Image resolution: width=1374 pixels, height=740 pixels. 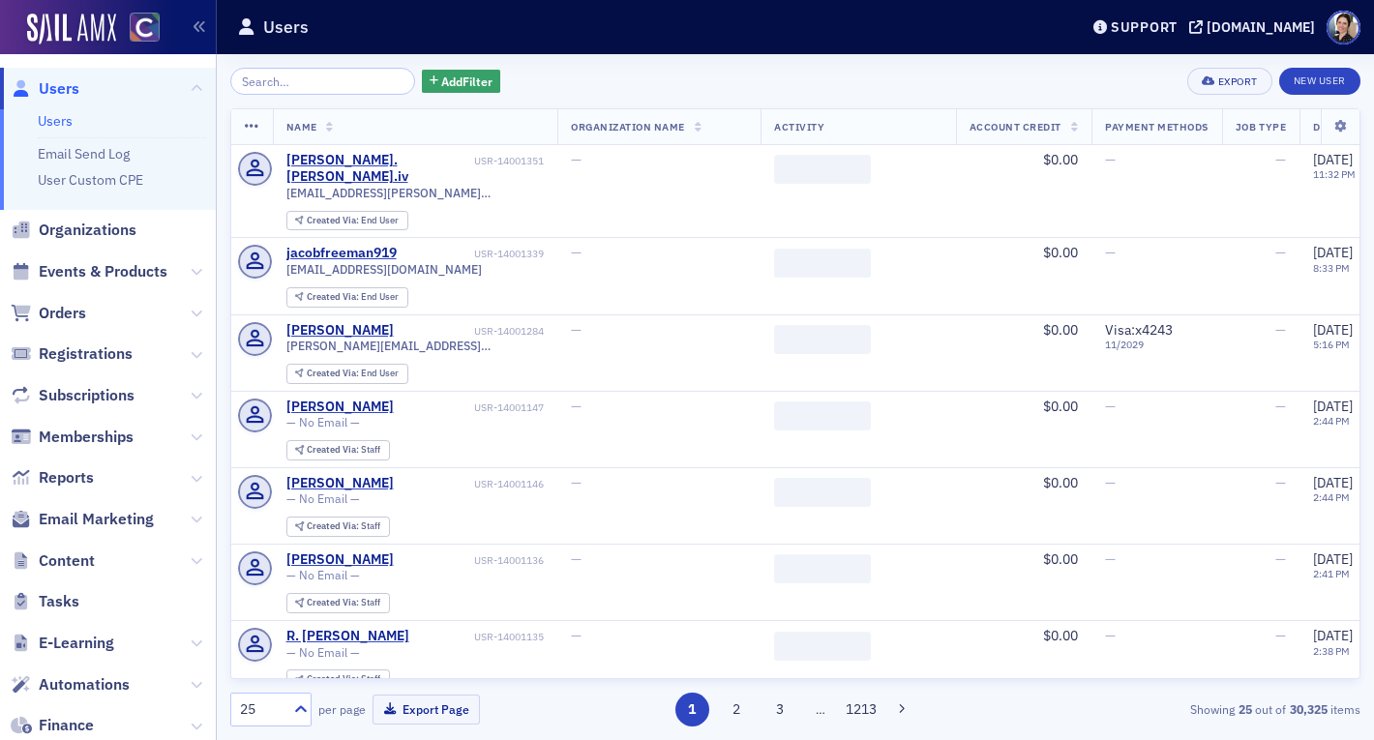 I want to click on div: Showing out of items, so click(x=1178, y=709).